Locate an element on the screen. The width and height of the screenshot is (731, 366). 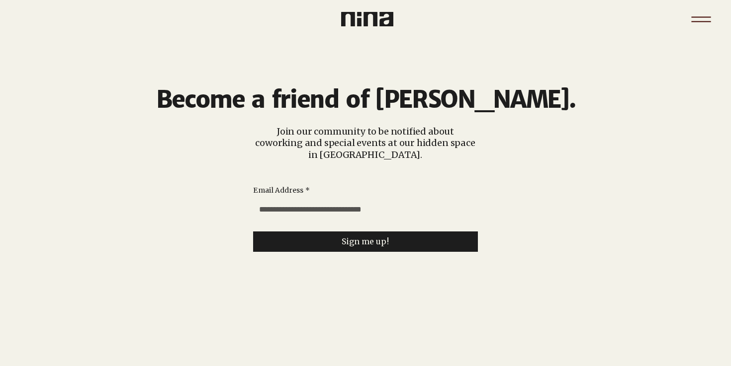
button: Sign me up! is located at coordinates (365, 242).